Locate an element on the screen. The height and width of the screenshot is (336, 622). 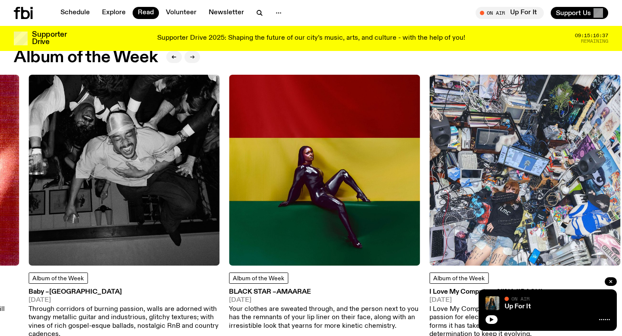
p: Your clothes are sweated through, and the person next to you has the remnants of your lip liner o... is located at coordinates (324, 318).